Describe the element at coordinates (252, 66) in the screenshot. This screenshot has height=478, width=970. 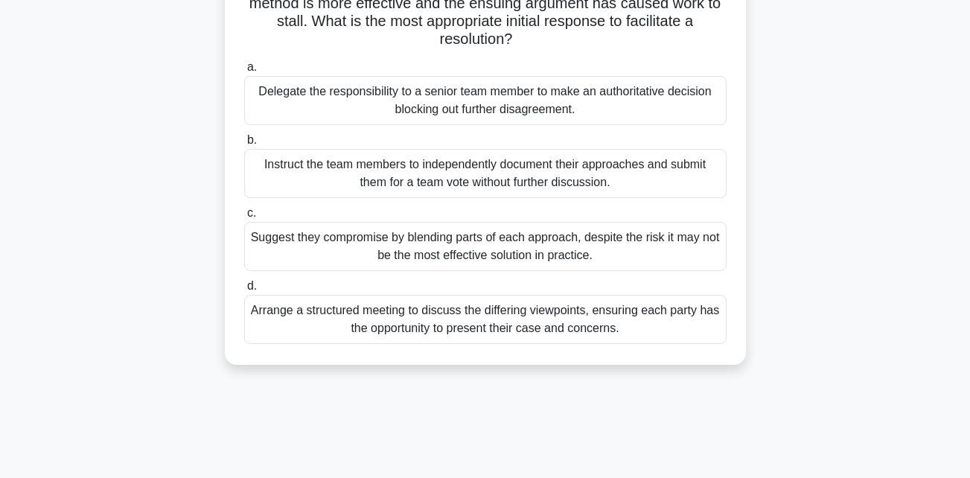
I see `span: a.` at that location.